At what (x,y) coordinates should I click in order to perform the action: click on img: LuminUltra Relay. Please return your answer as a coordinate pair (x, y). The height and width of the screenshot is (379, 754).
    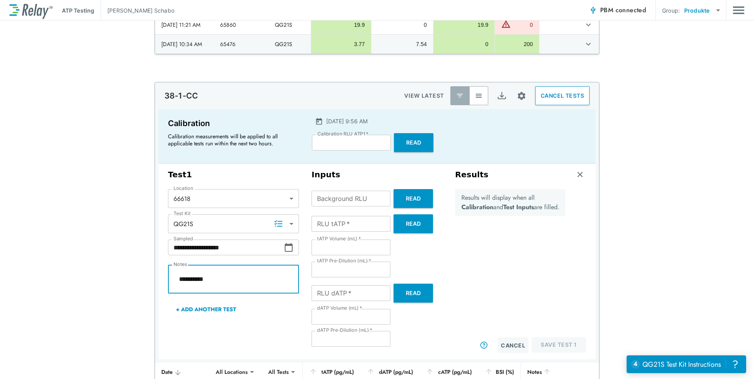
    Looking at the image, I should click on (31, 10).